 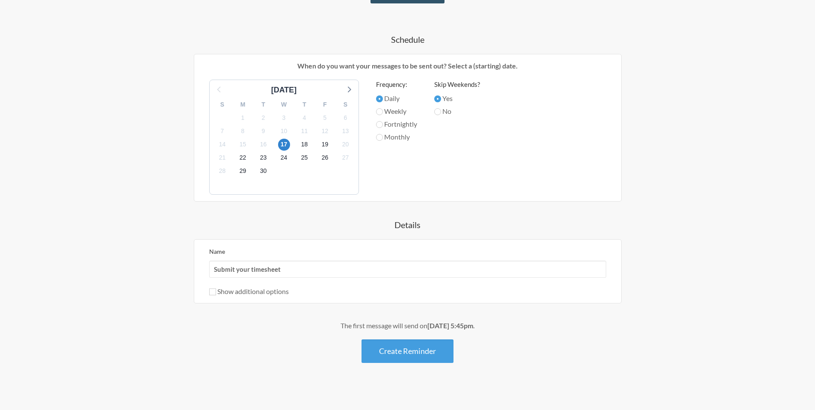 What do you see at coordinates (408, 269) in the screenshot?
I see `input: We suggest a 2 to 4 word name` at bounding box center [408, 269].